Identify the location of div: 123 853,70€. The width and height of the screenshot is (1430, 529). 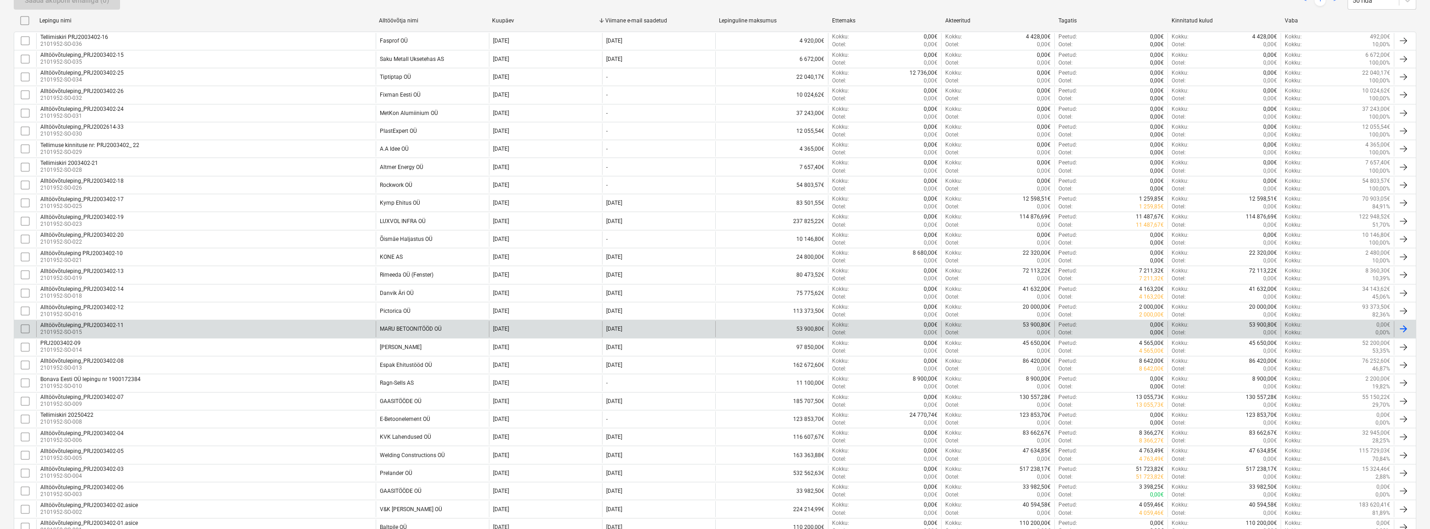
(771, 419).